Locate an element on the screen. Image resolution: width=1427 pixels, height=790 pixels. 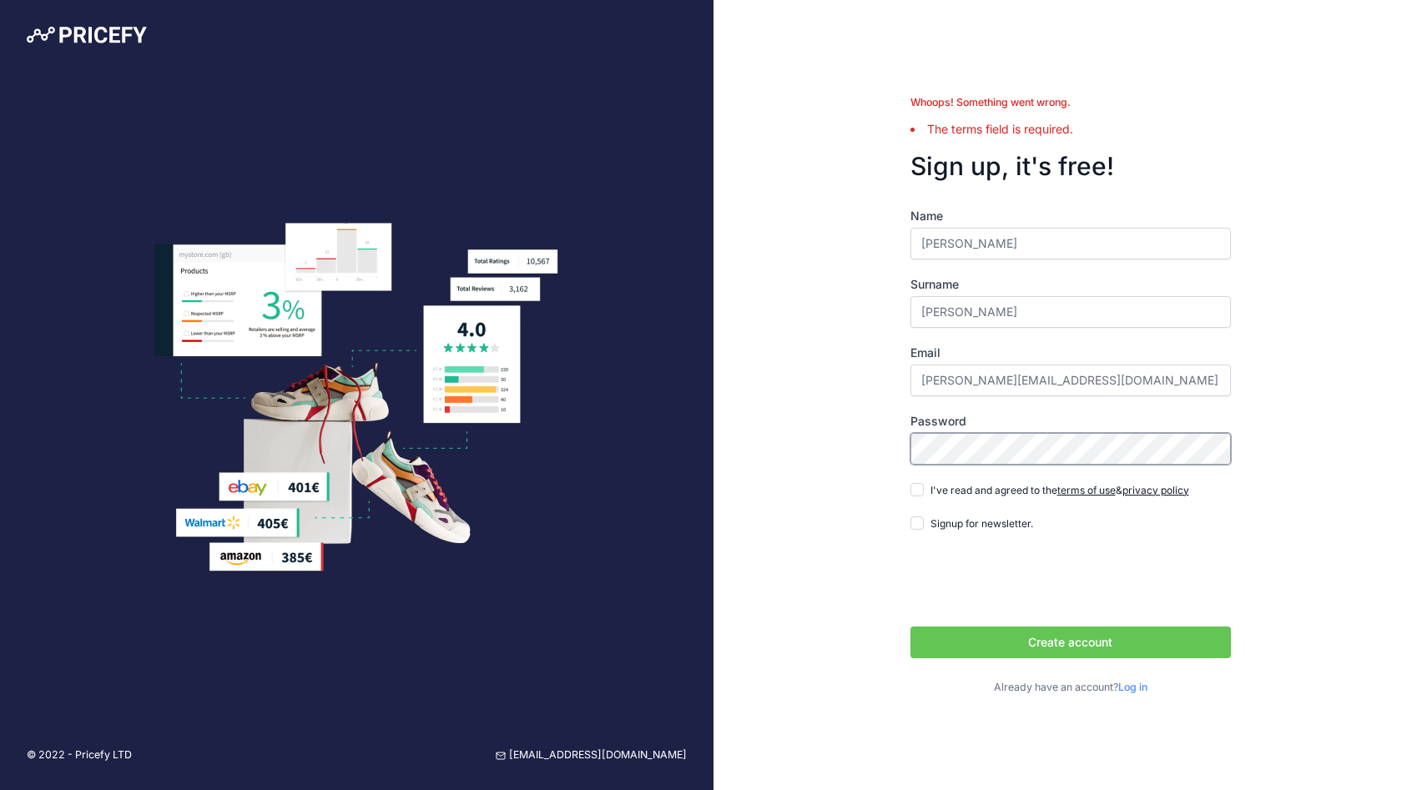
span: Signup for newsletter. is located at coordinates (981, 523).